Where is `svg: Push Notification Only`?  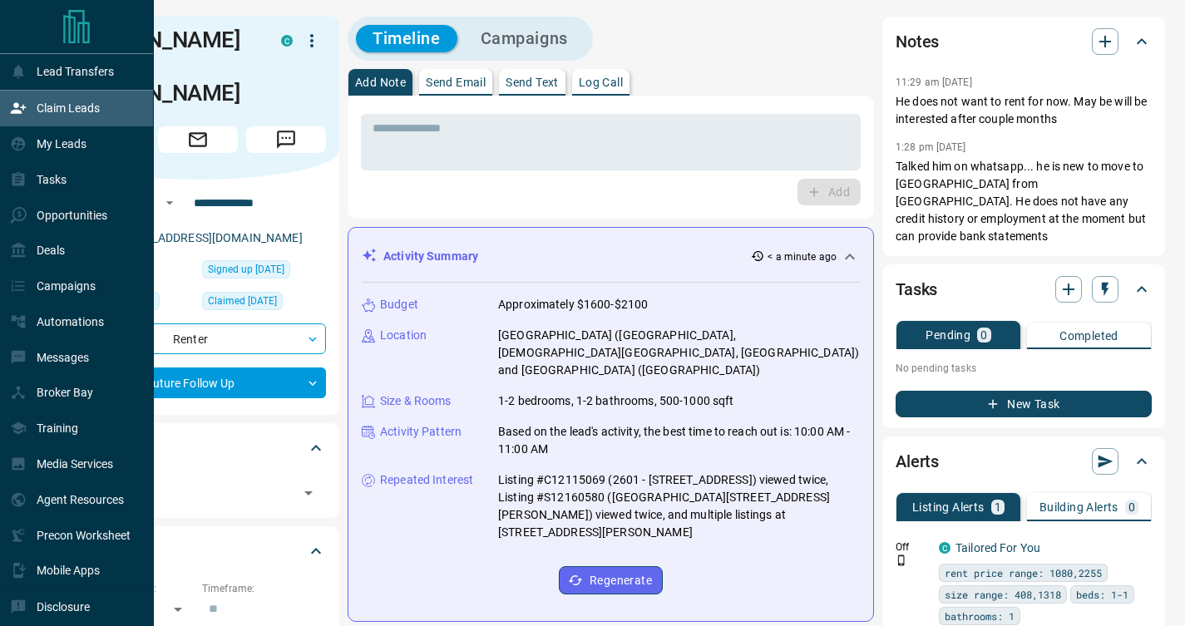
svg: Push Notification Only is located at coordinates (902, 561).